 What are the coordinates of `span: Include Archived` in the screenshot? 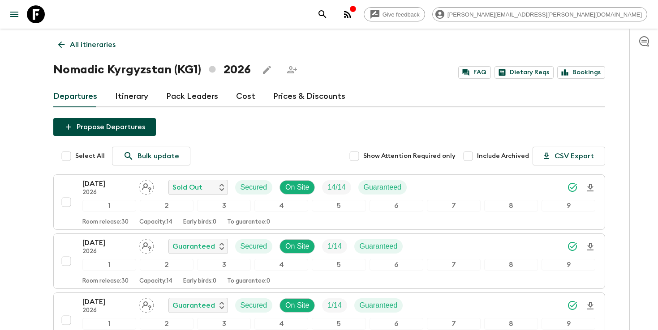 It's located at (503, 156).